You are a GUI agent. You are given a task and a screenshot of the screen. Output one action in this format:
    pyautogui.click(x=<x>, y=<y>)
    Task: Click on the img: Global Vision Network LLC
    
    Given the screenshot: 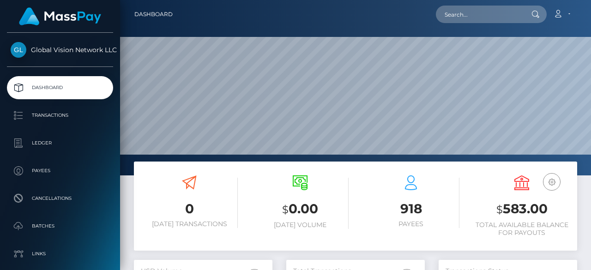 What is the action you would take?
    pyautogui.click(x=18, y=50)
    